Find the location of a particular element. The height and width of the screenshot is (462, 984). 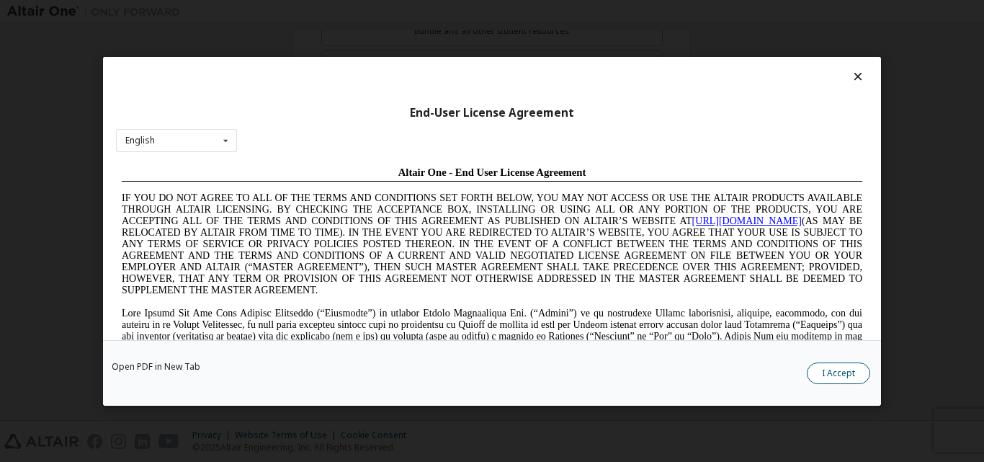

span: IF YOU DO NOT AGREE TO ALL OF THE TERMS AND CONDITIONS SET FORTH BELOW, YOU MAY NOT ACCESS OR USE... is located at coordinates (376, 83).